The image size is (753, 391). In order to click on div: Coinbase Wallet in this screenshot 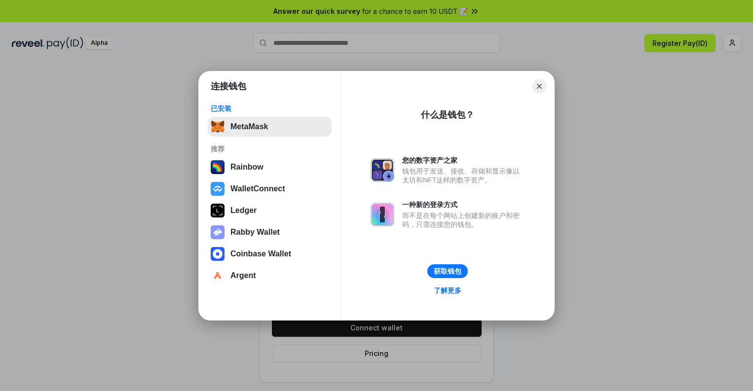, I will do `click(261, 254)`.